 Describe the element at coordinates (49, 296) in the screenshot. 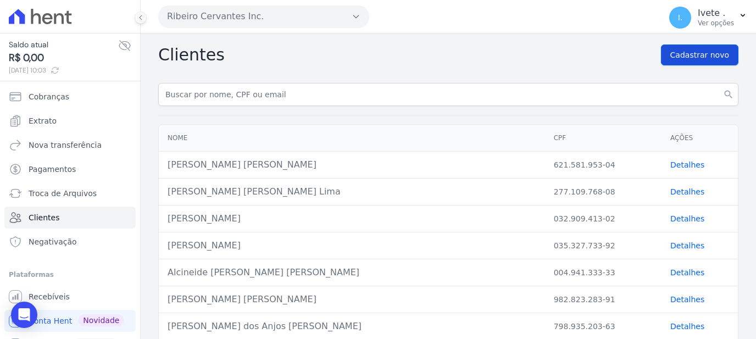

I see `span: Recebíveis` at that location.